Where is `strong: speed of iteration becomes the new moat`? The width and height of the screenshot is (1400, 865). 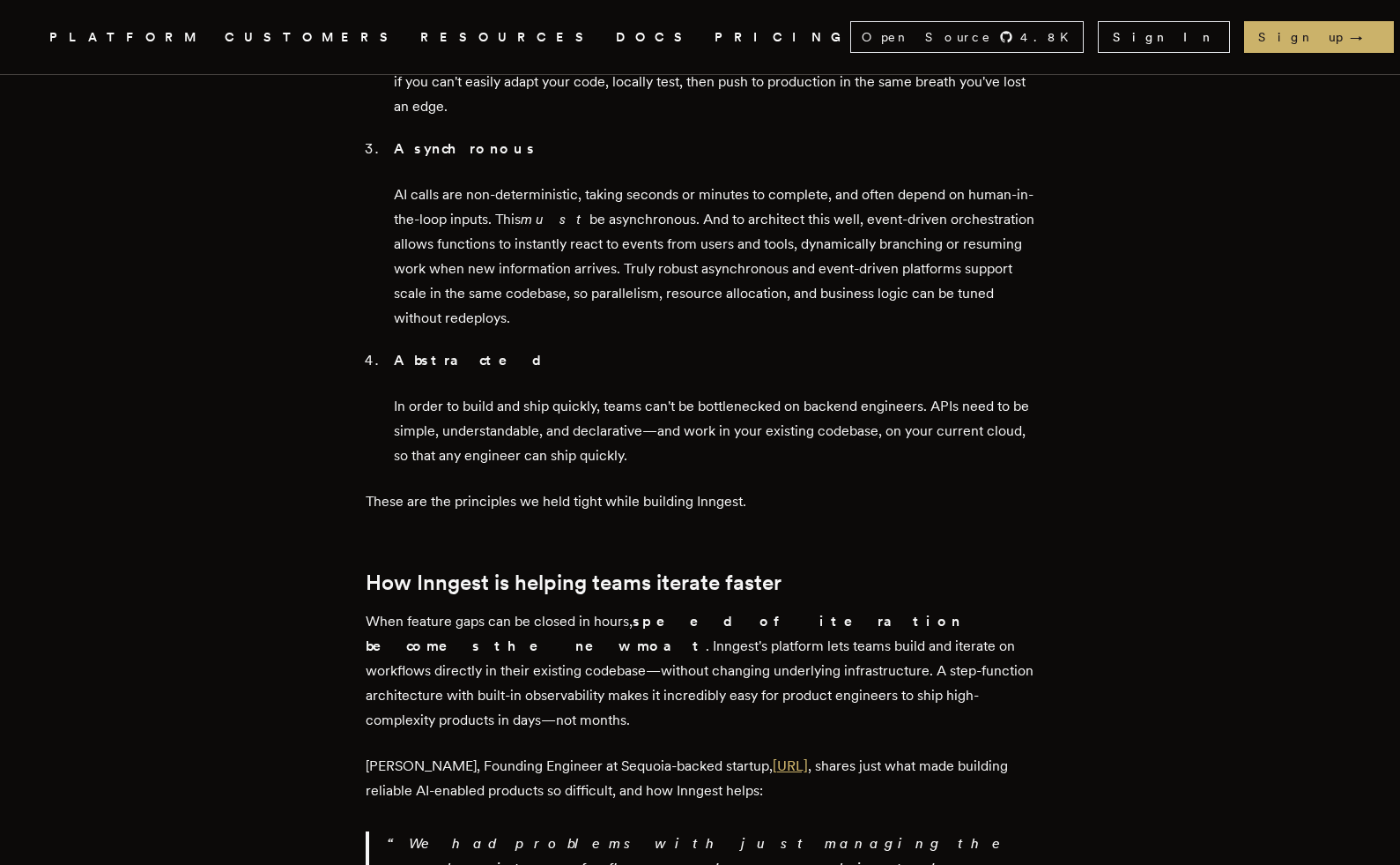 strong: speed of iteration becomes the new moat is located at coordinates (663, 633).